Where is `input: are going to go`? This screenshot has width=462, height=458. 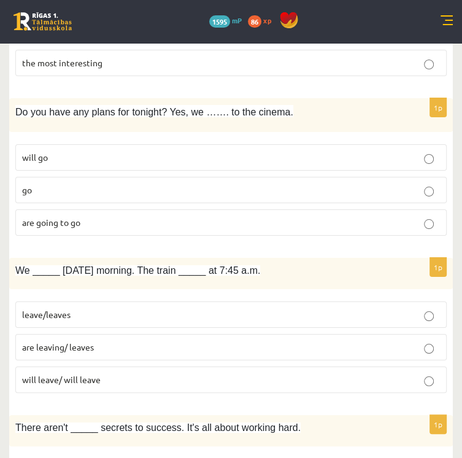 input: are going to go is located at coordinates (429, 224).